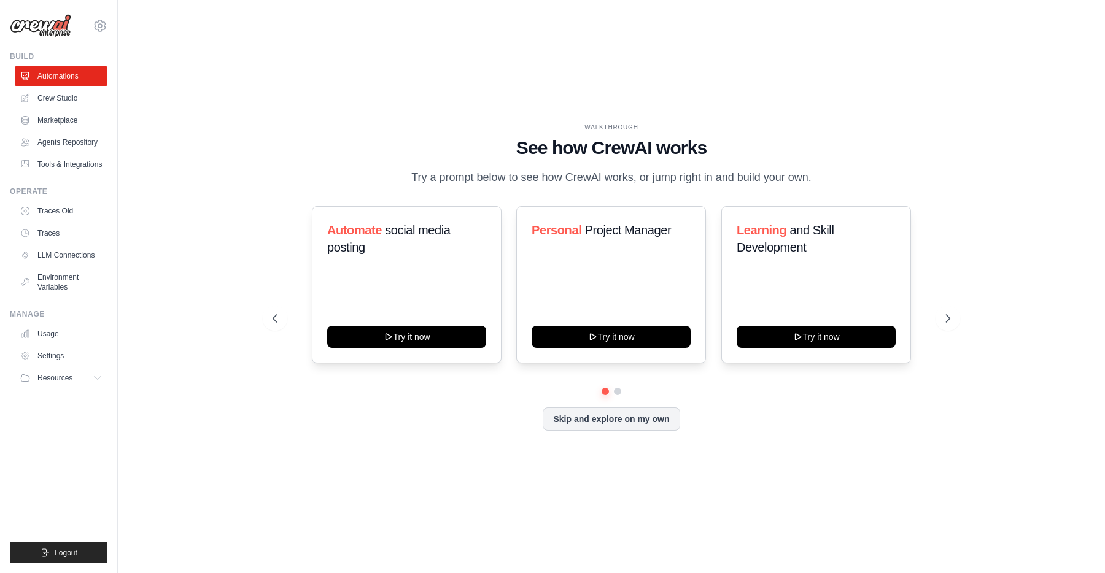  I want to click on button: Skip and explore on my own, so click(611, 419).